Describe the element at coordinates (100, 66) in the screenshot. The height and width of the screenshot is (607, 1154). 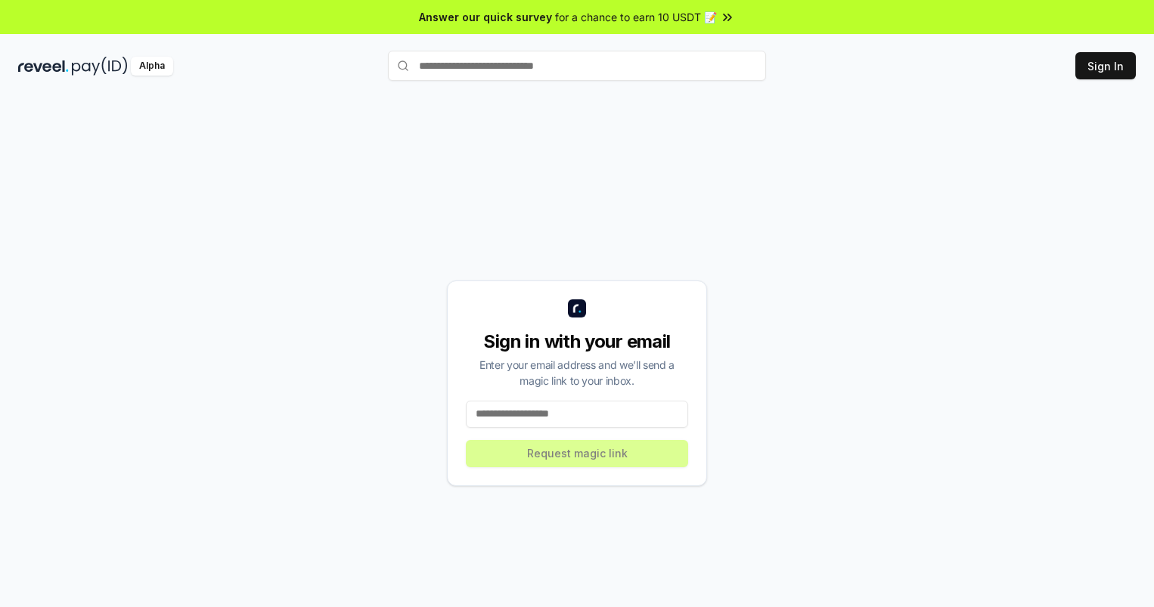
I see `img: pay_id` at that location.